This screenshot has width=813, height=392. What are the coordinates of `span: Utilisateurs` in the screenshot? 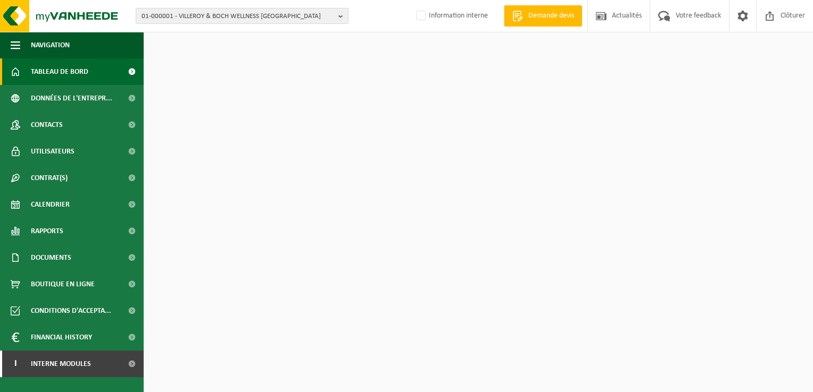 It's located at (53, 152).